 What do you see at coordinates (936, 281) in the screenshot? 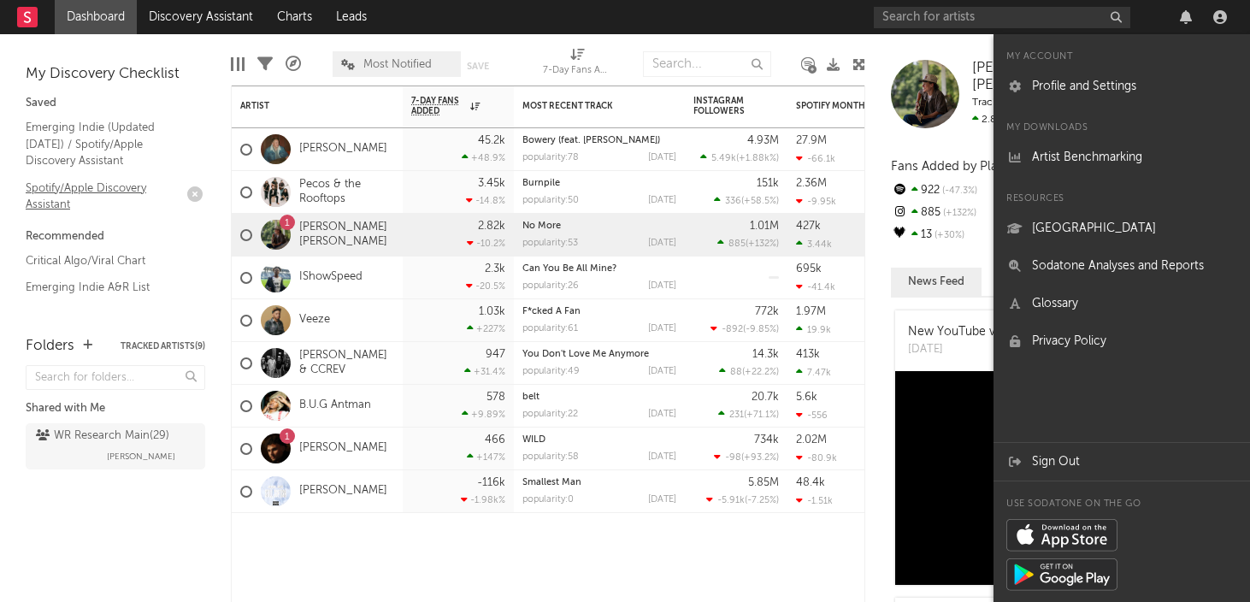
I see `button: News Feed` at bounding box center [936, 281].